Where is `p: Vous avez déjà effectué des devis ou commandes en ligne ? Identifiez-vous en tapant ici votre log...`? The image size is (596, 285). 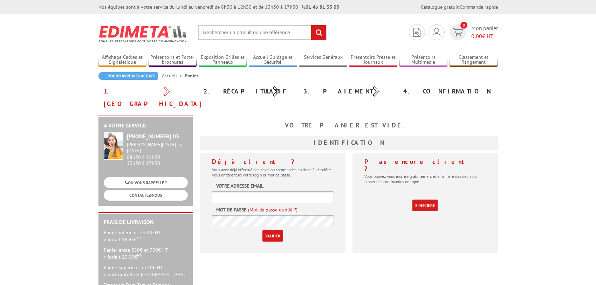 p: Vous avez déjà effectué des devis ou commandes en ligne ? Identifiez-vous en tapant ici votre log... is located at coordinates (272, 172).